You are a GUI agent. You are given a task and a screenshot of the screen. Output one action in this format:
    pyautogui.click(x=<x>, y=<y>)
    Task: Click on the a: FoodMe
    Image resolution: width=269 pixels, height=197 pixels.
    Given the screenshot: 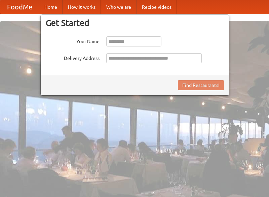 What is the action you would take?
    pyautogui.click(x=20, y=7)
    